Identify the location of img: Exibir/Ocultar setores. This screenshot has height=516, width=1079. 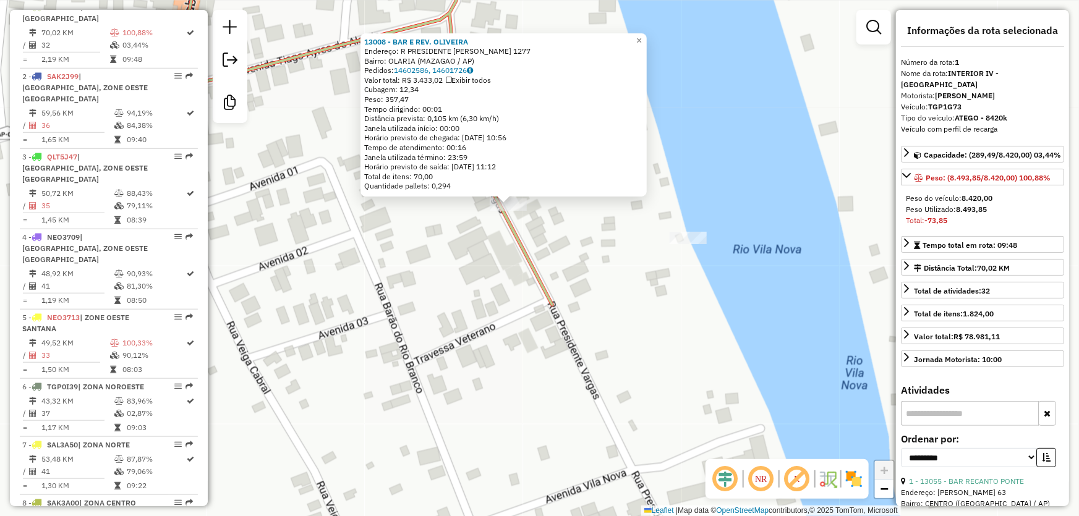
(854, 479).